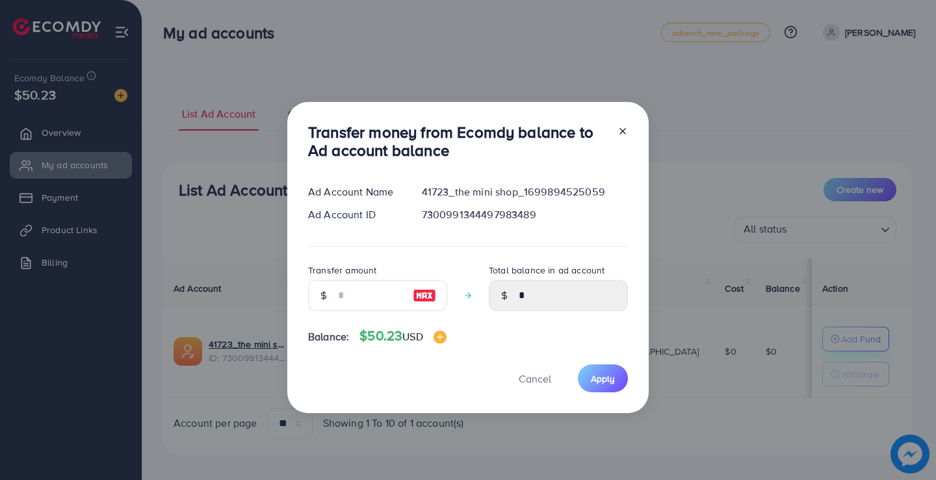 The width and height of the screenshot is (936, 480). Describe the element at coordinates (603, 378) in the screenshot. I see `button: Apply` at that location.